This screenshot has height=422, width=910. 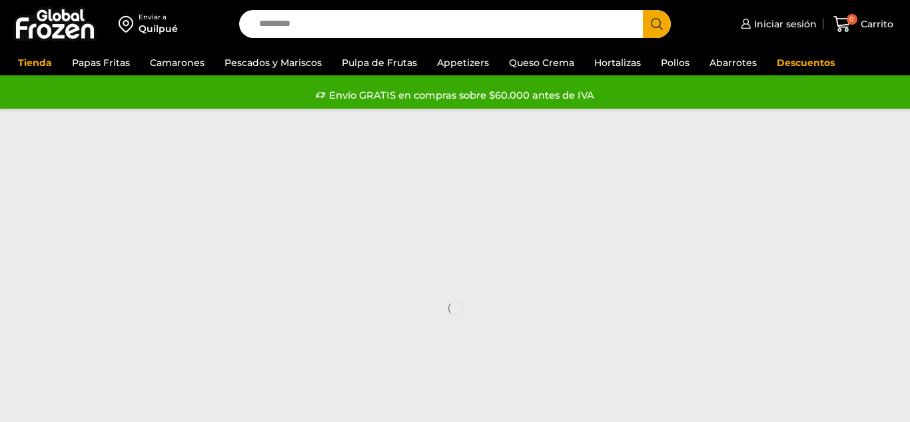 What do you see at coordinates (657, 24) in the screenshot?
I see `button: Search button` at bounding box center [657, 24].